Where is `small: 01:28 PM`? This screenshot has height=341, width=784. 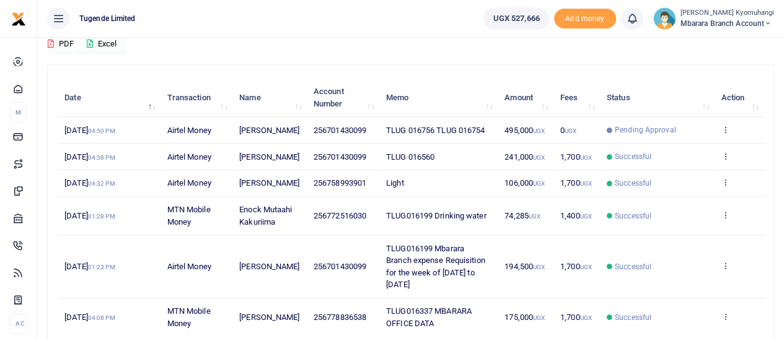 small: 01:28 PM is located at coordinates (102, 216).